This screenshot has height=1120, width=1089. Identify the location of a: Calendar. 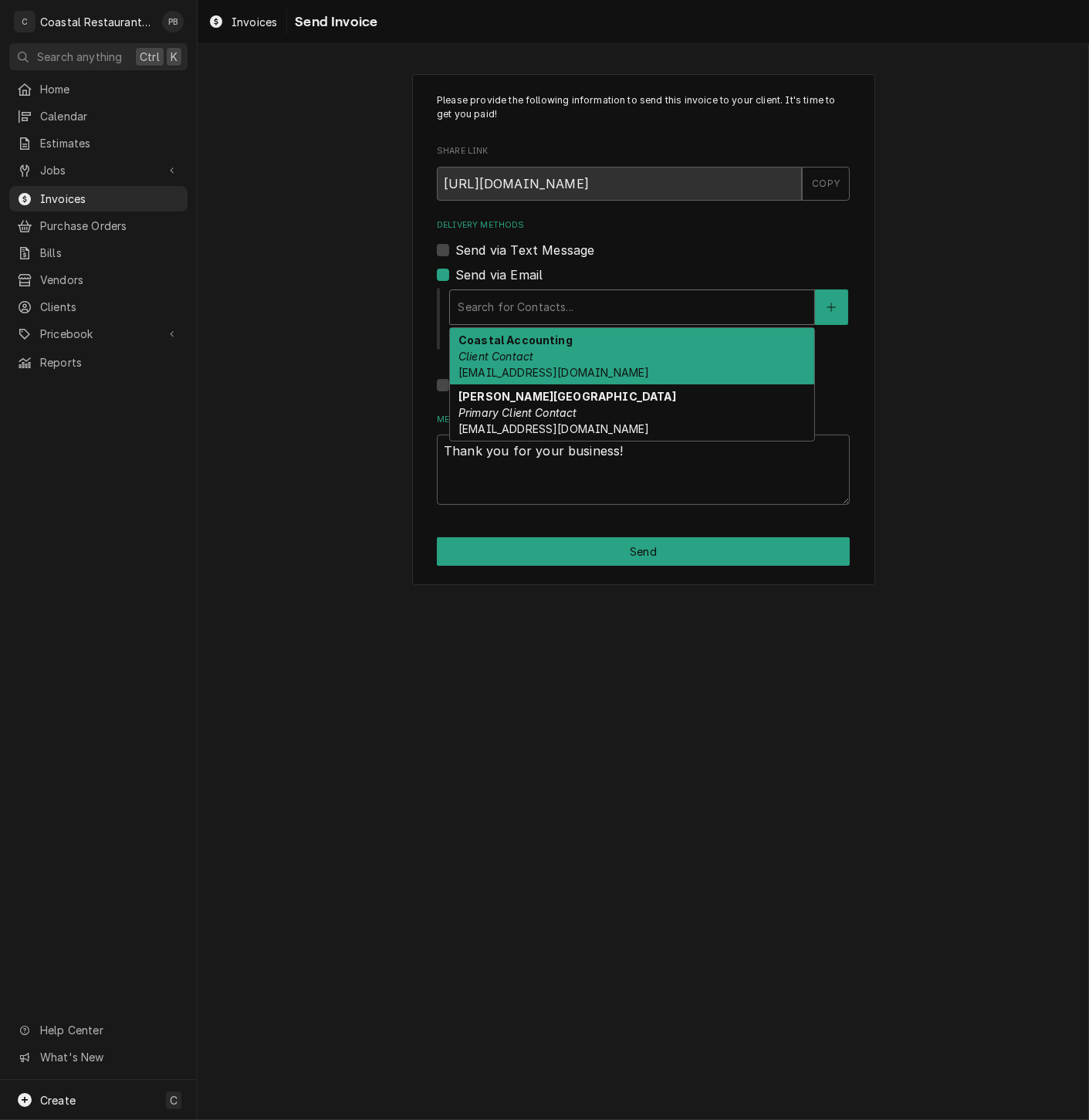
(98, 116).